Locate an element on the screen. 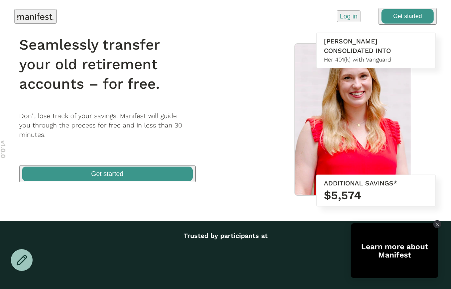 The image size is (451, 289). div: Learn more about Manifest is located at coordinates (395, 251).